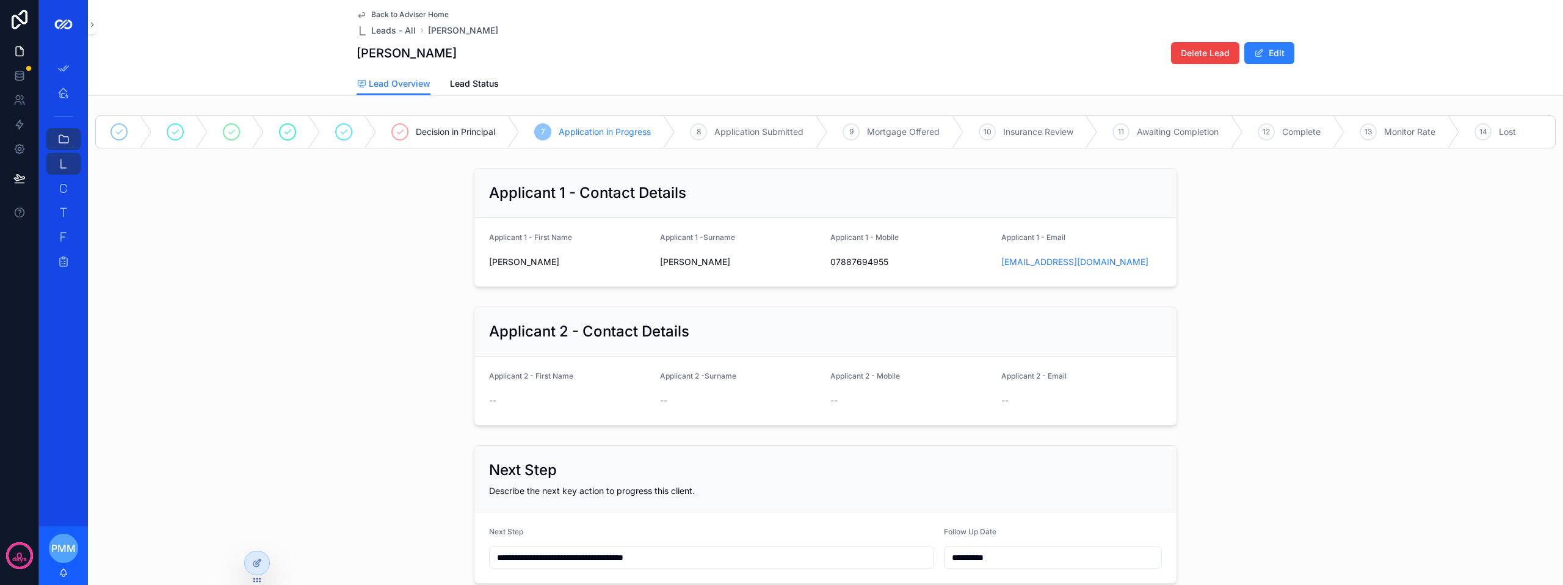 This screenshot has height=585, width=1563. What do you see at coordinates (20, 559) in the screenshot?
I see `p: days` at bounding box center [20, 559].